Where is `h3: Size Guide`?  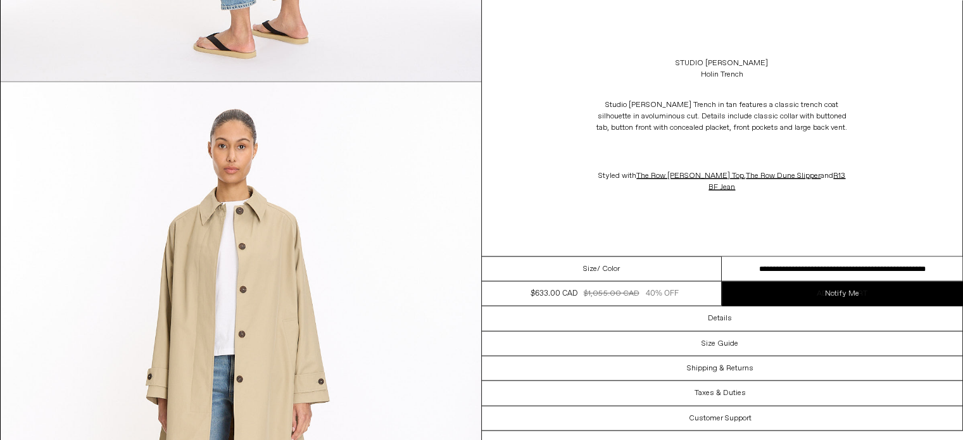 h3: Size Guide is located at coordinates (720, 343).